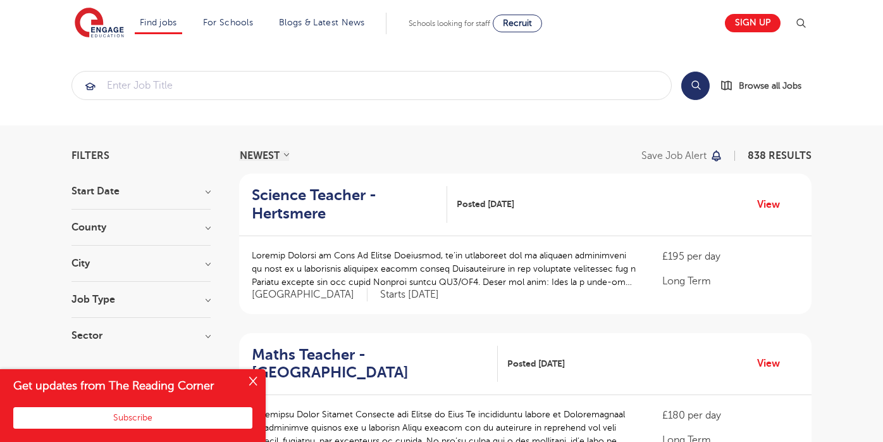 The image size is (883, 442). I want to click on a: Science Teacher - Hertsmere, so click(349, 204).